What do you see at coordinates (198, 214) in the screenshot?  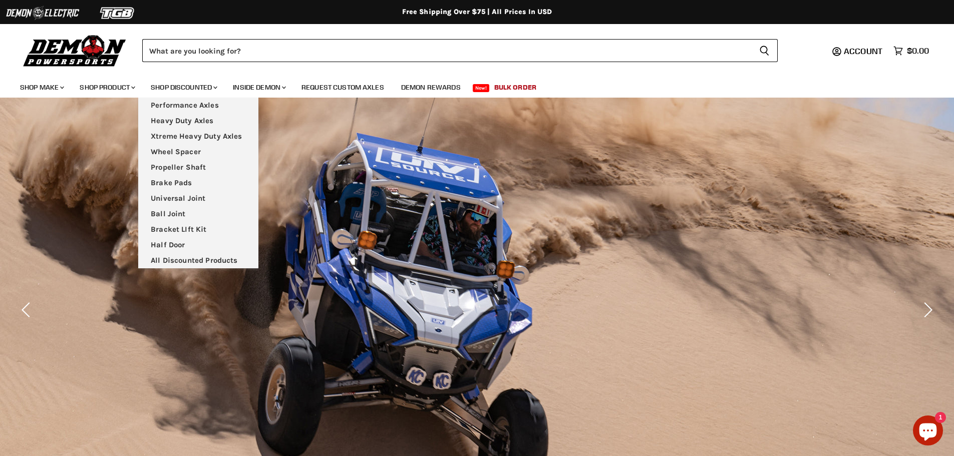 I see `a: Ball Joint` at bounding box center [198, 214].